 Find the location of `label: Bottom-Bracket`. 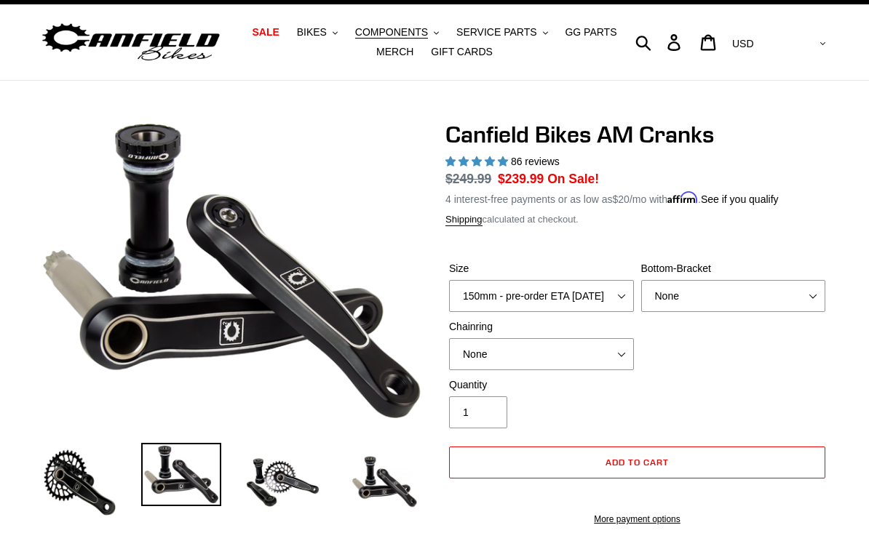

label: Bottom-Bracket is located at coordinates (734, 269).